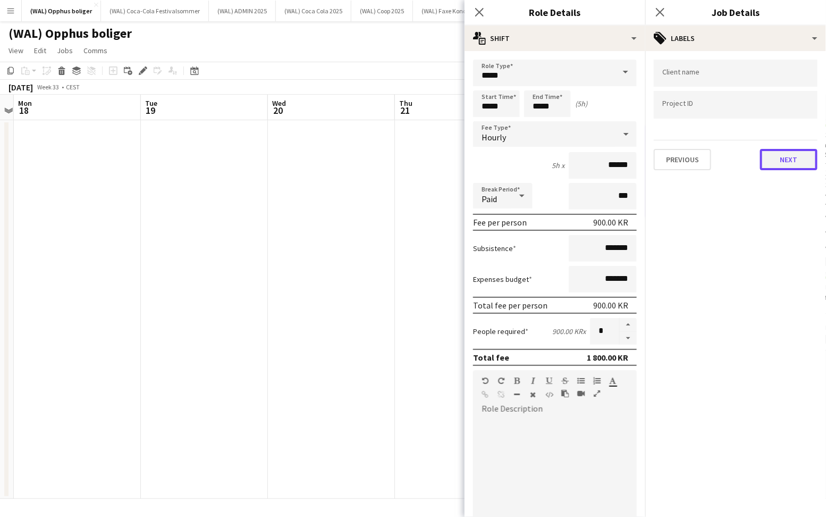 This screenshot has height=517, width=826. What do you see at coordinates (61, 11) in the screenshot?
I see `button: (WAL) Opphus boliger` at bounding box center [61, 11].